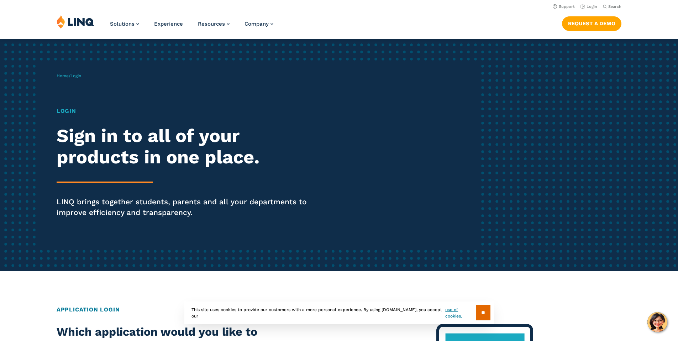  I want to click on h2: Application Login, so click(339, 310).